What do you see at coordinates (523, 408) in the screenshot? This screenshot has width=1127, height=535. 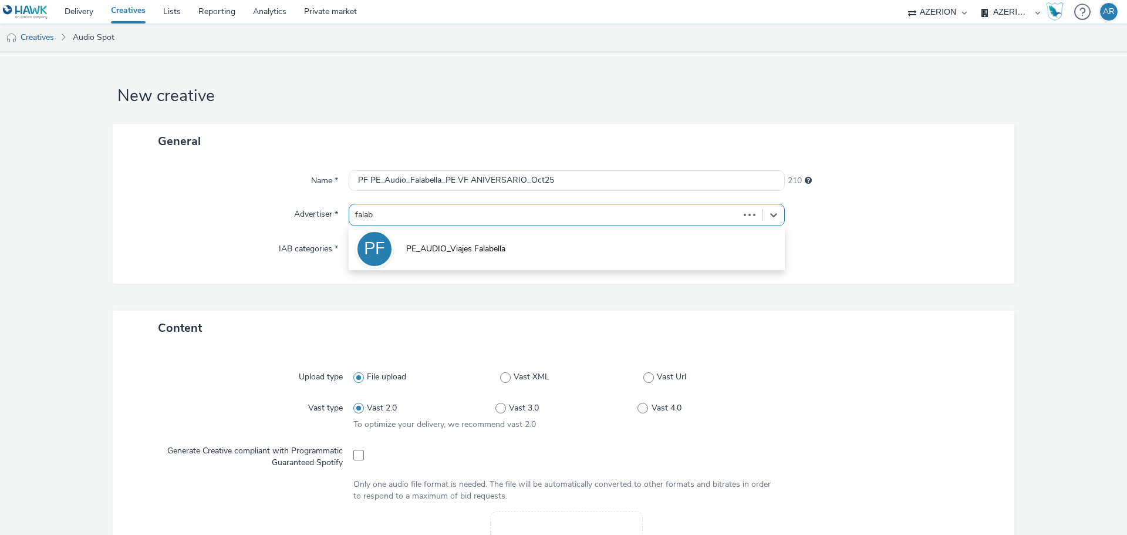 I see `span: Vast 3.0` at bounding box center [523, 408].